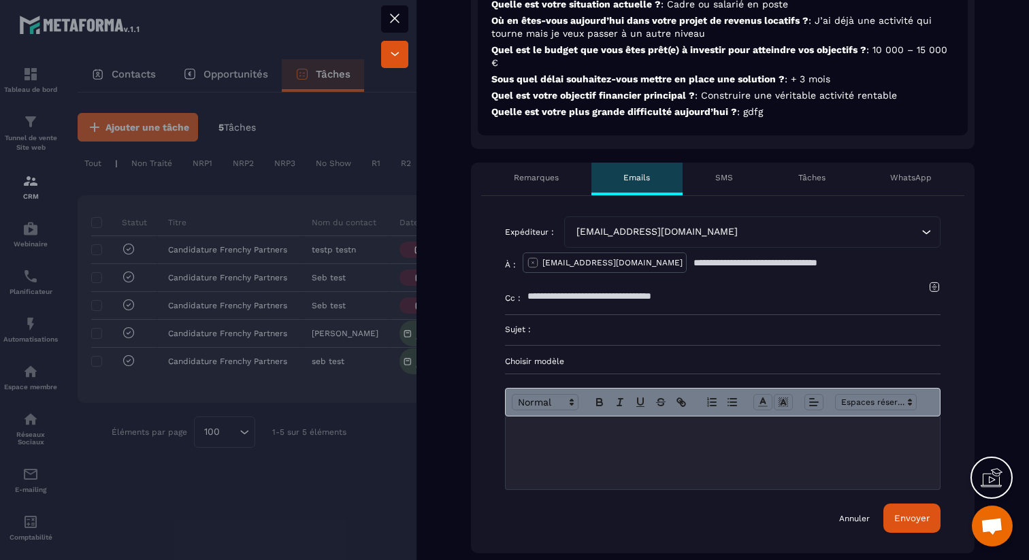 The height and width of the screenshot is (560, 1029). Describe the element at coordinates (722, 112) in the screenshot. I see `p: Quelle est votre plus grande difficulté aujourd’hui ?` at that location.